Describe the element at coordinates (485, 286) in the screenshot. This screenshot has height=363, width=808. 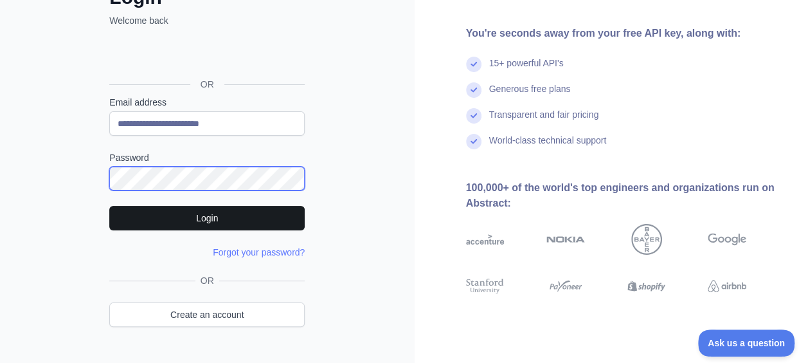
I see `img: stanford university` at that location.